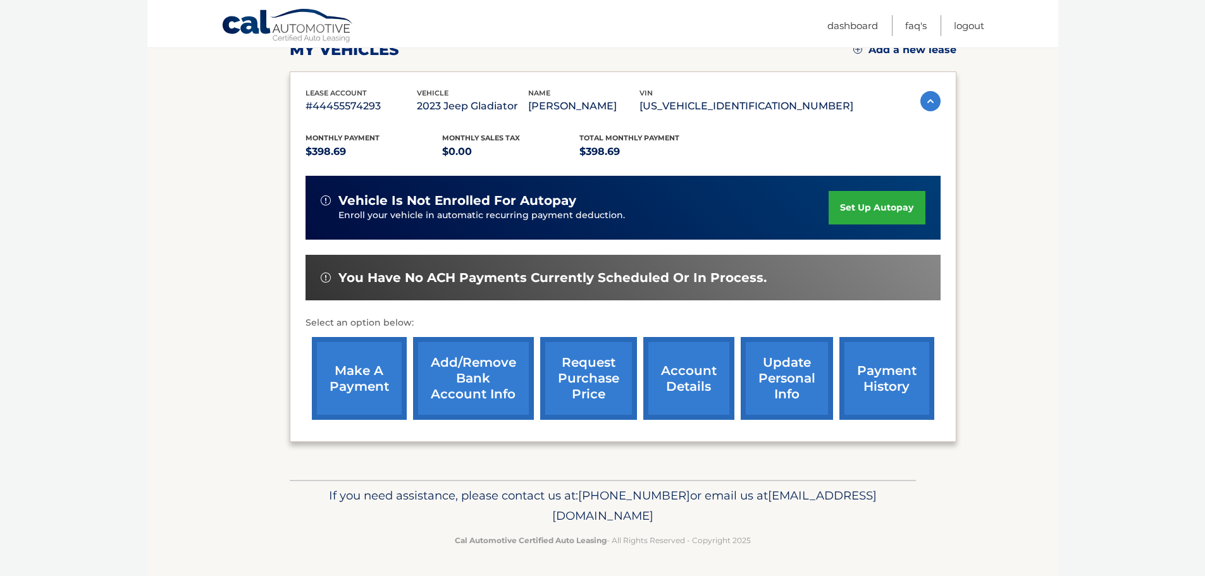 The height and width of the screenshot is (576, 1205). I want to click on a: Dashboard, so click(853, 25).